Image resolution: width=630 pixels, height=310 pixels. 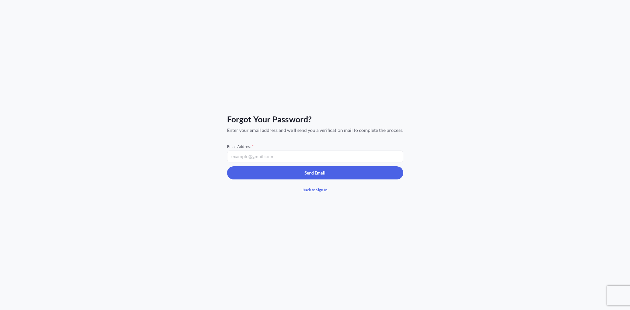 What do you see at coordinates (315, 190) in the screenshot?
I see `a: Back to Sign In` at bounding box center [315, 190].